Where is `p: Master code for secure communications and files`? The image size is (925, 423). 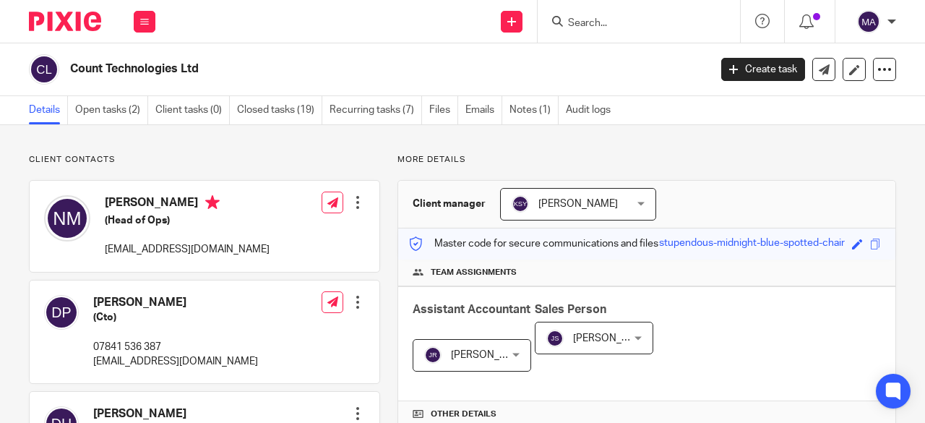 p: Master code for secure communications and files is located at coordinates (533, 244).